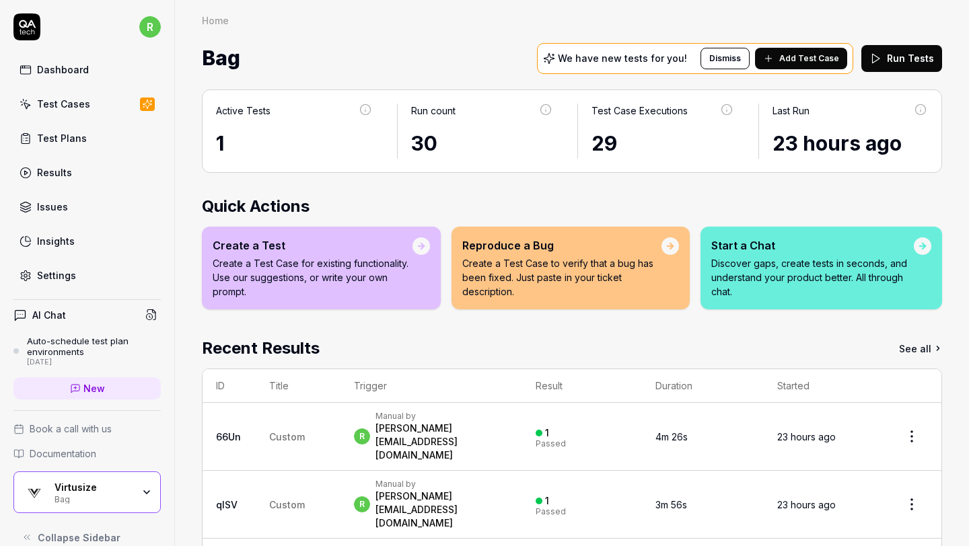  Describe the element at coordinates (227, 505) in the screenshot. I see `a: qlSV` at that location.